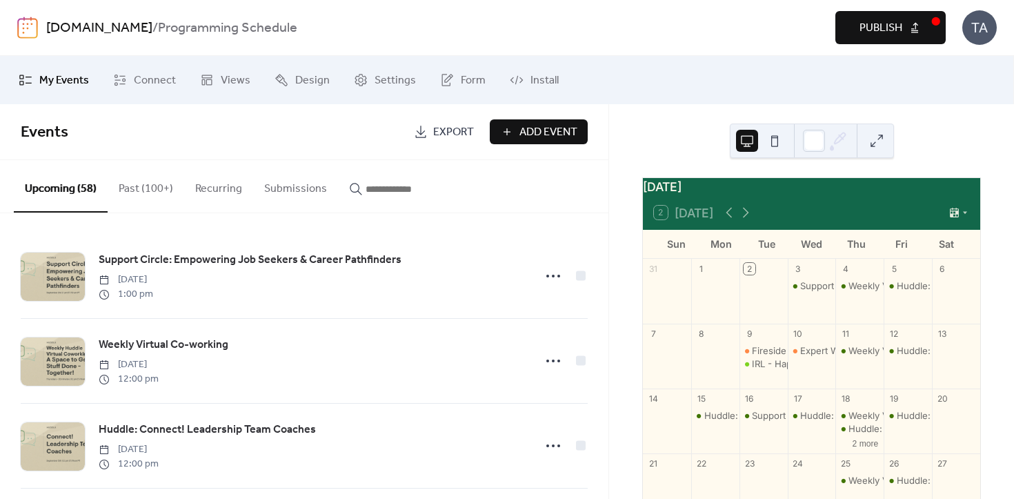  What do you see at coordinates (44, 132) in the screenshot?
I see `span: Events` at bounding box center [44, 132].